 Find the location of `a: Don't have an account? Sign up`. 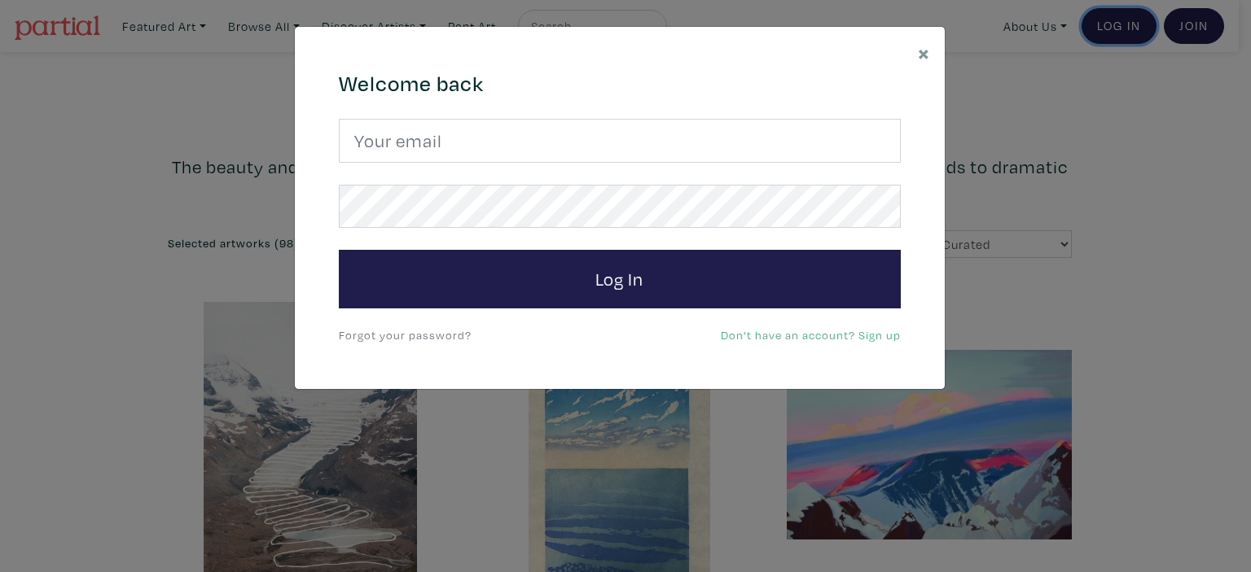

a: Don't have an account? Sign up is located at coordinates (810, 335).